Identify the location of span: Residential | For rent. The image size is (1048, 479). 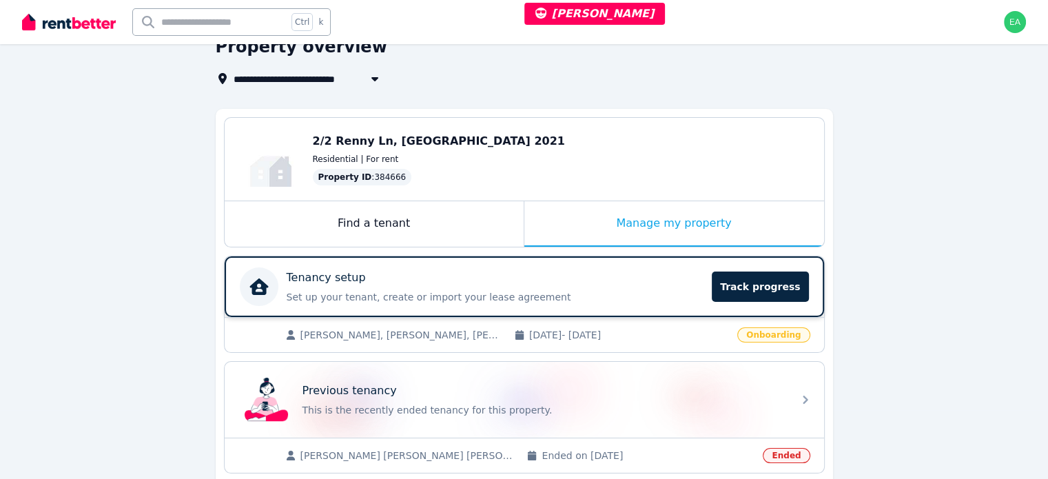
(355, 159).